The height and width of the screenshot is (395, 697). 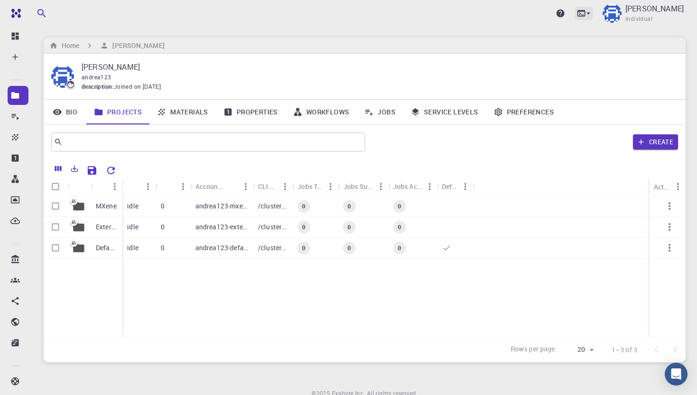 What do you see at coordinates (222, 248) in the screenshot?
I see `p: andrea123-default` at bounding box center [222, 248].